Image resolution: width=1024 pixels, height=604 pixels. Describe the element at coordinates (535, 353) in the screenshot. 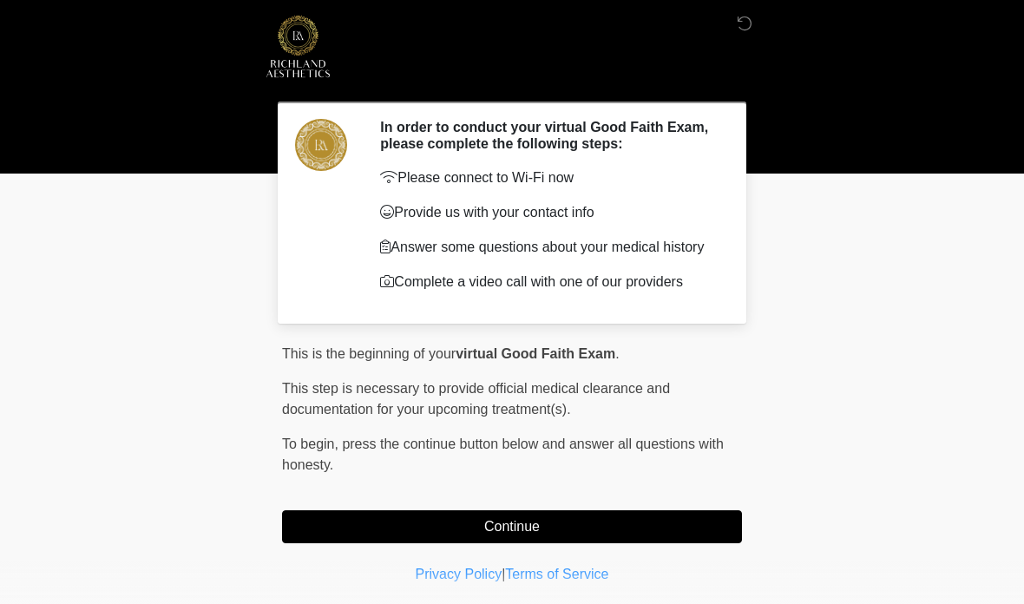

I see `strong: virtual Good Faith Exam` at that location.